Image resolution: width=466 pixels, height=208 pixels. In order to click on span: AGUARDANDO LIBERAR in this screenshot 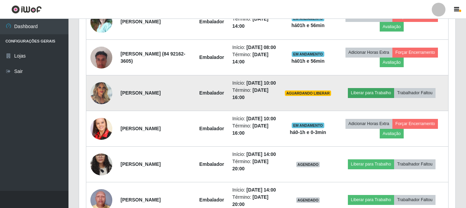, I will do `click(308, 93)`.